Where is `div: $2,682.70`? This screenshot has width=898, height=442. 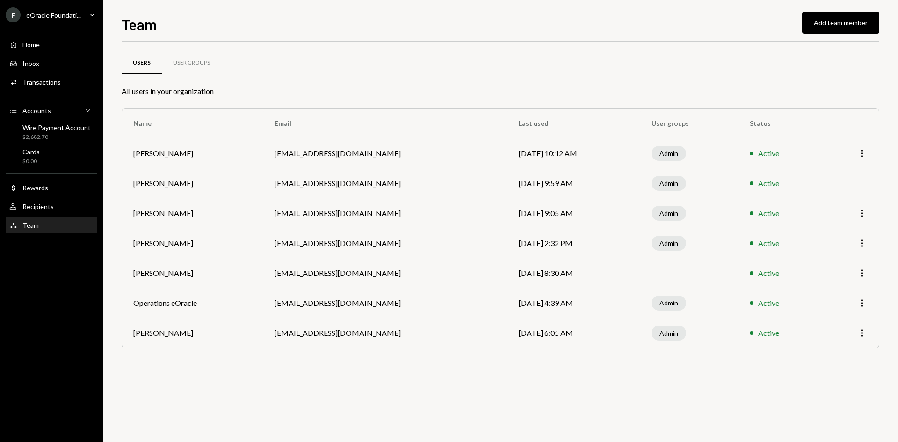
div: $2,682.70 is located at coordinates (57, 137).